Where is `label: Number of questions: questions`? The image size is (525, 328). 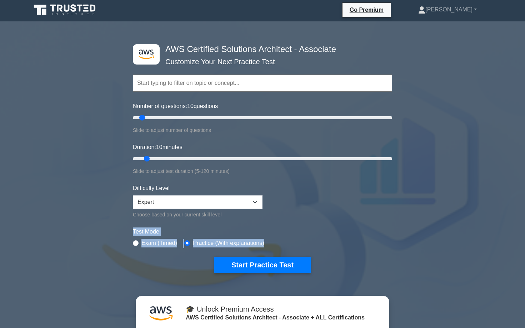
label: Number of questions: questions is located at coordinates (175, 106).